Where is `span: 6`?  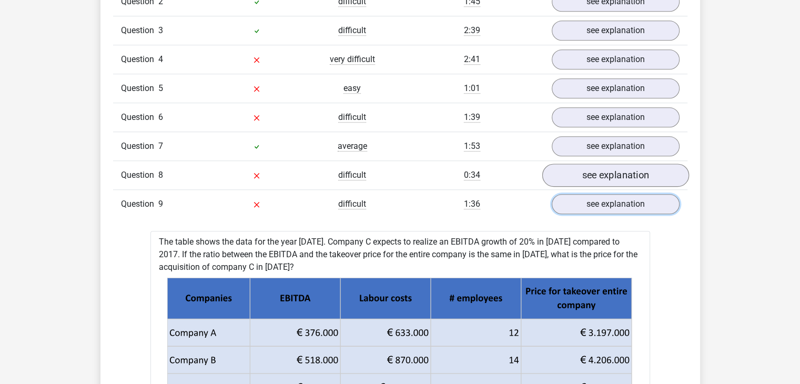 span: 6 is located at coordinates (160, 117).